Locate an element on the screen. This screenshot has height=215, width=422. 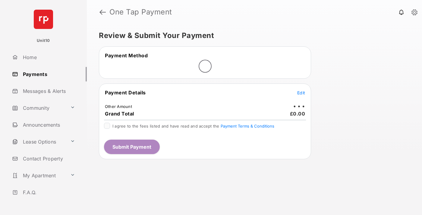
span: Grand Total is located at coordinates (119, 114).